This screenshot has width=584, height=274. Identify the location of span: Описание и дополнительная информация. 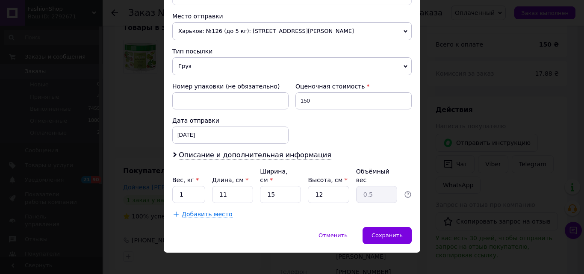
(255, 155).